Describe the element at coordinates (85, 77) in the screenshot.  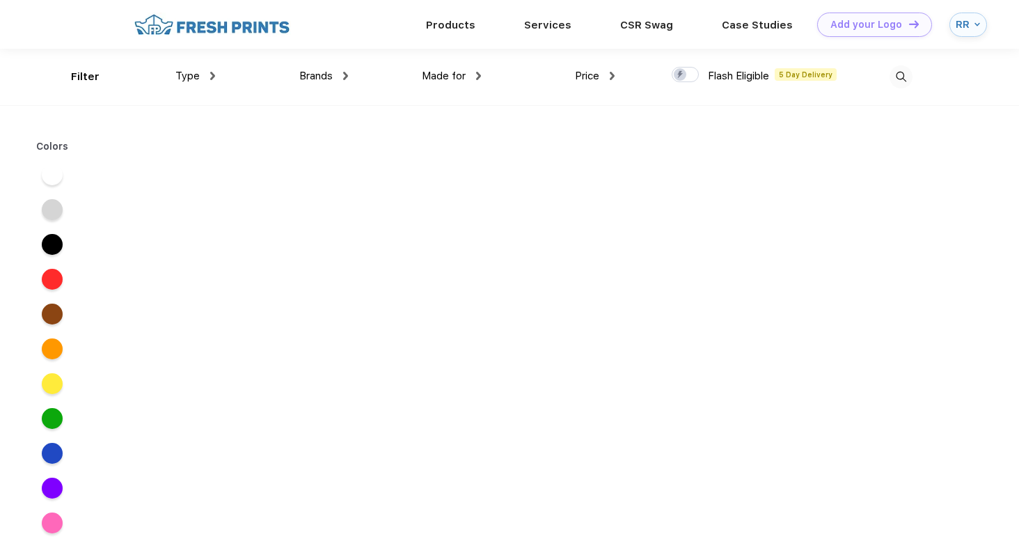
I see `div: Filter` at that location.